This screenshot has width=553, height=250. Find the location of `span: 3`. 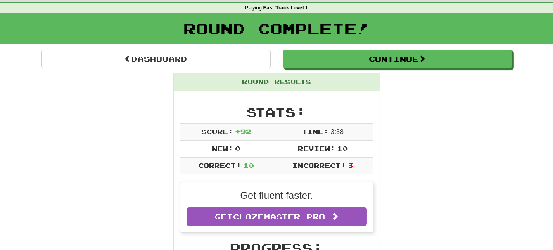

span: 3 is located at coordinates (350, 165).